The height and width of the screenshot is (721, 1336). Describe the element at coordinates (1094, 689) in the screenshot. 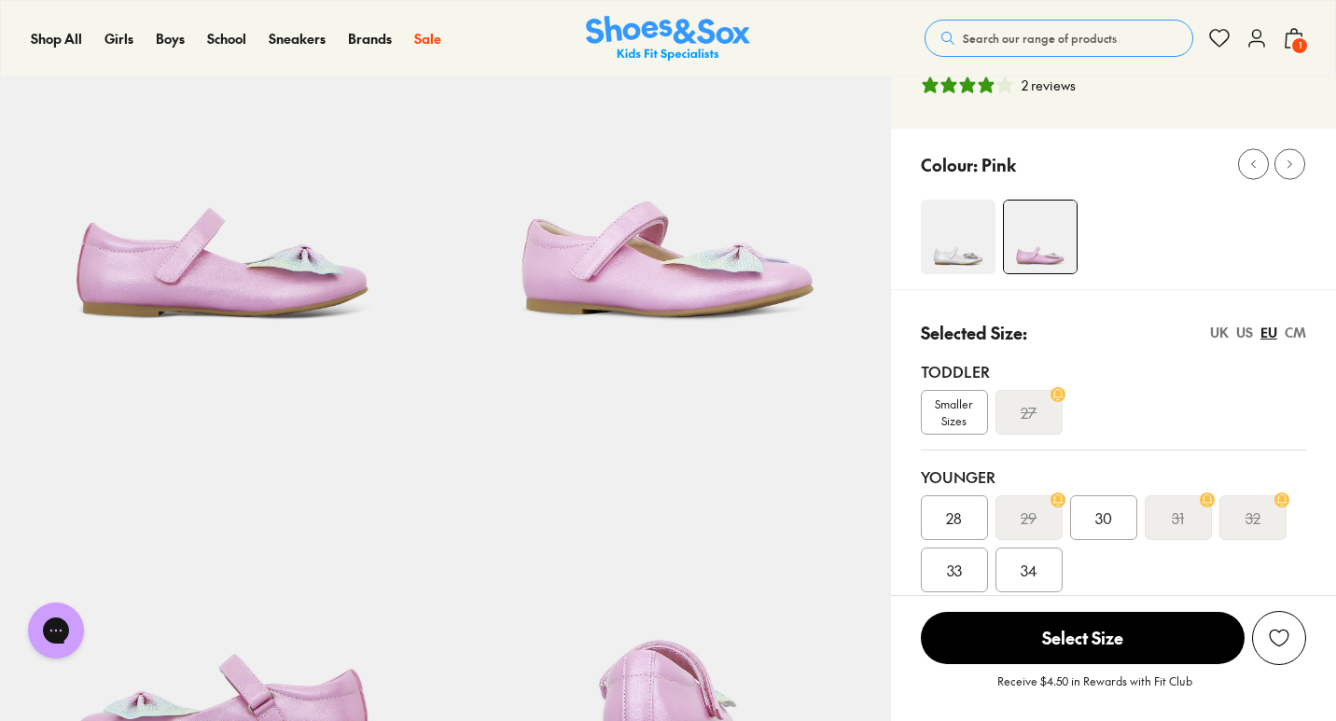

I see `p: Receive $4.50 in Rewards with Fit Club` at that location.